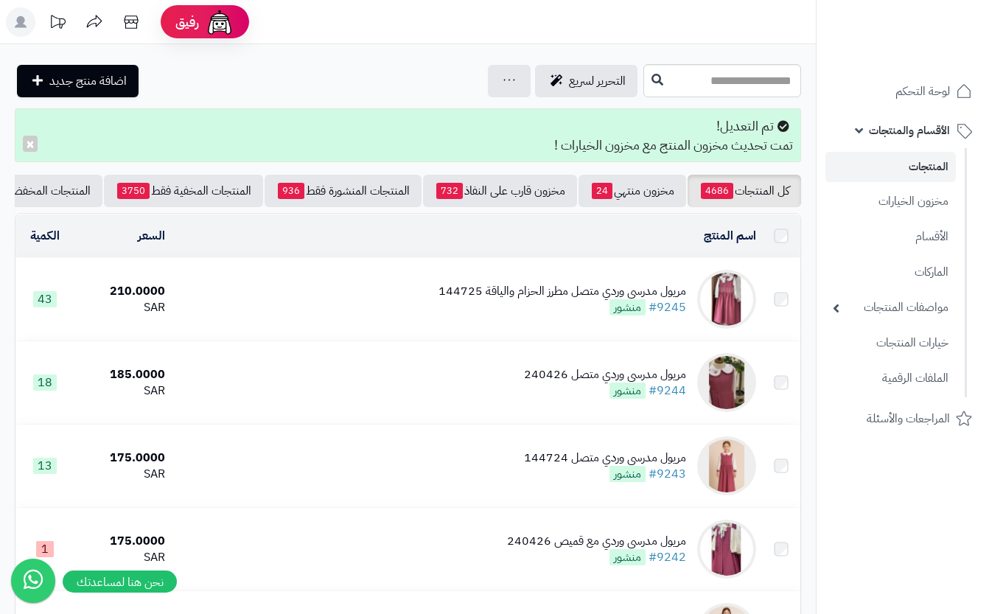 The width and height of the screenshot is (989, 614). Describe the element at coordinates (605, 458) in the screenshot. I see `div: مريول مدرسي وردي متصل 144724` at that location.